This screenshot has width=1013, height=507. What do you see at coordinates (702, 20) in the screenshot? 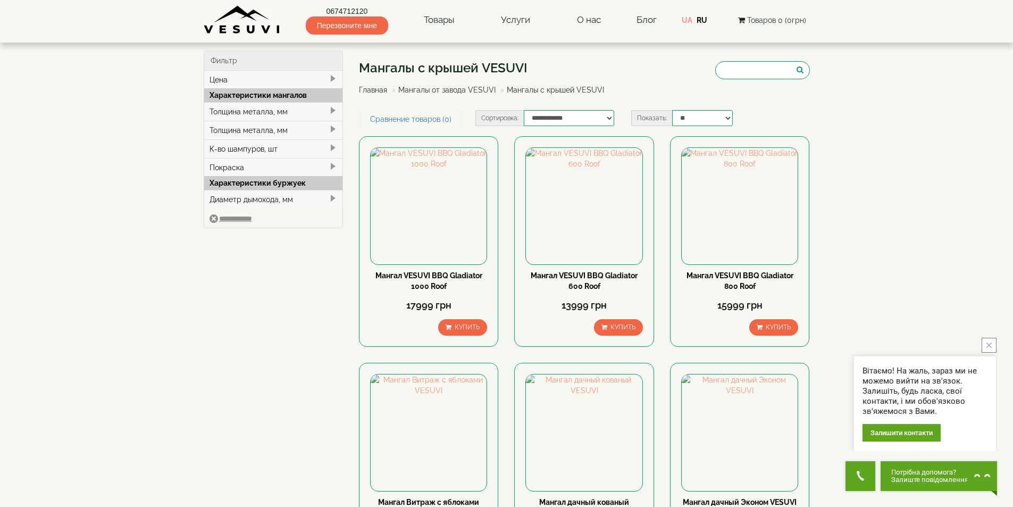
I see `a: RU` at bounding box center [702, 20].